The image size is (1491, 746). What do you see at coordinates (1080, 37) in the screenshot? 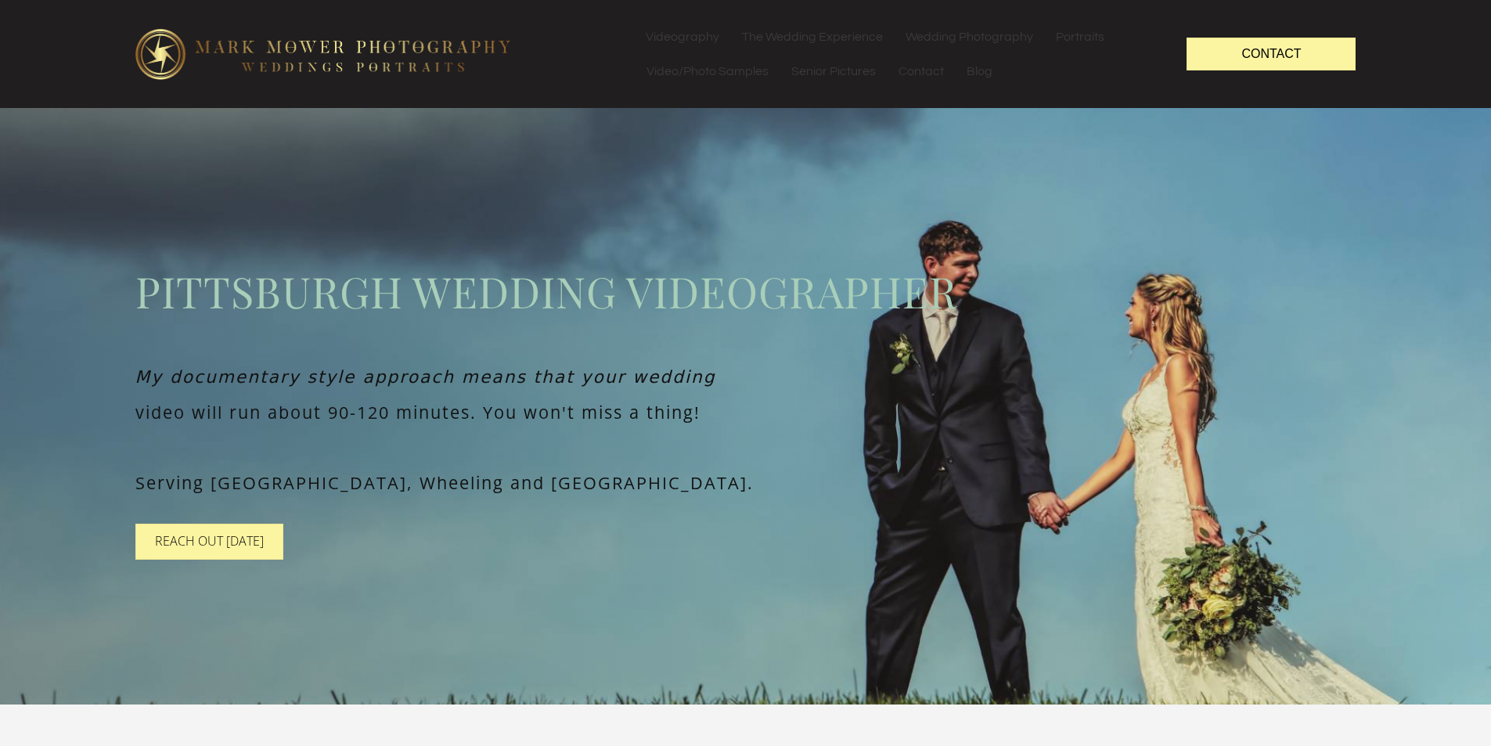
I see `a: Portraits` at bounding box center [1080, 37].